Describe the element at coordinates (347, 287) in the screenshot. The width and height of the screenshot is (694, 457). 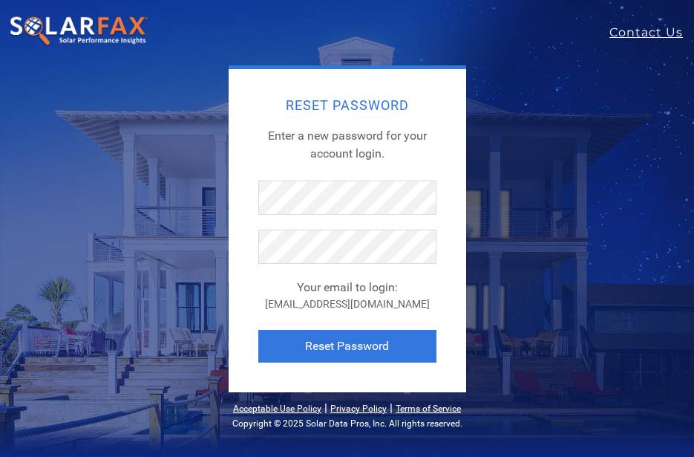
I see `div: Your email to login:` at that location.